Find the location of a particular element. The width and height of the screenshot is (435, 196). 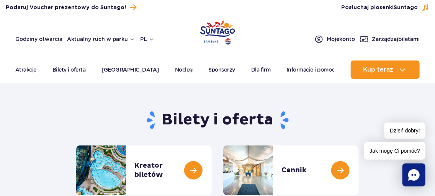

span: Suntago is located at coordinates (406, 8).